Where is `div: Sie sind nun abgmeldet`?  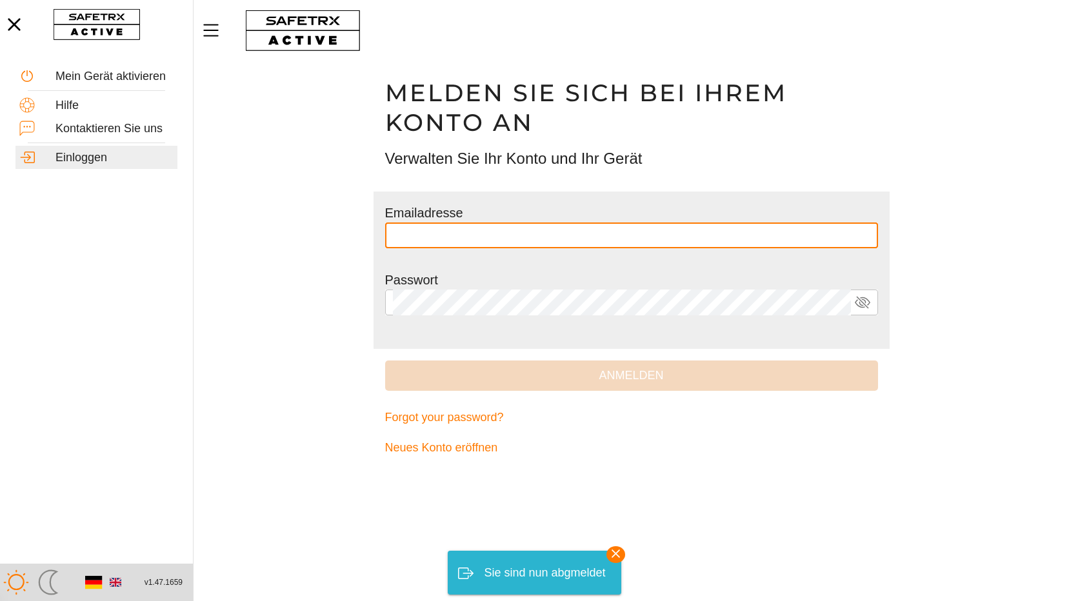 div: Sie sind nun abgmeldet is located at coordinates (544, 573).